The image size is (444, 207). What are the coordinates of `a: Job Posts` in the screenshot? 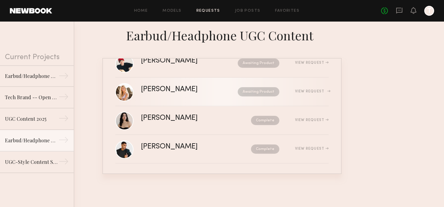 It's located at (248, 11).